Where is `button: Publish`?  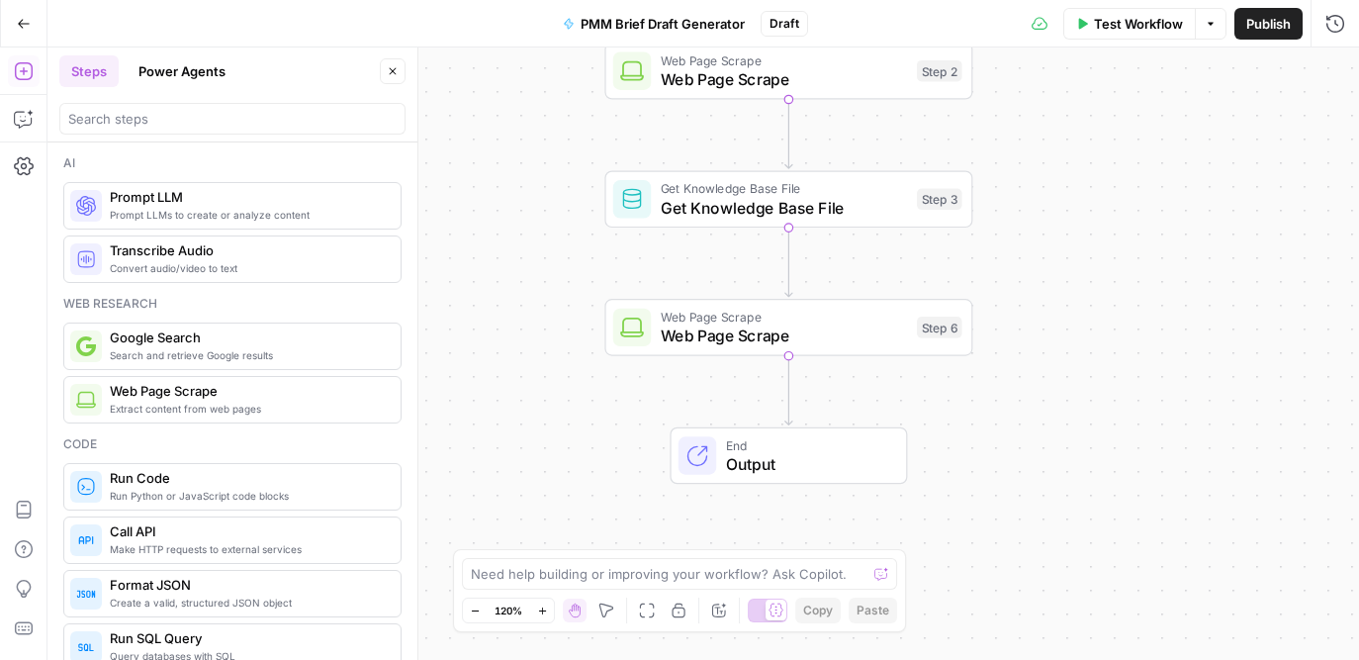
button: Publish is located at coordinates (1268, 24).